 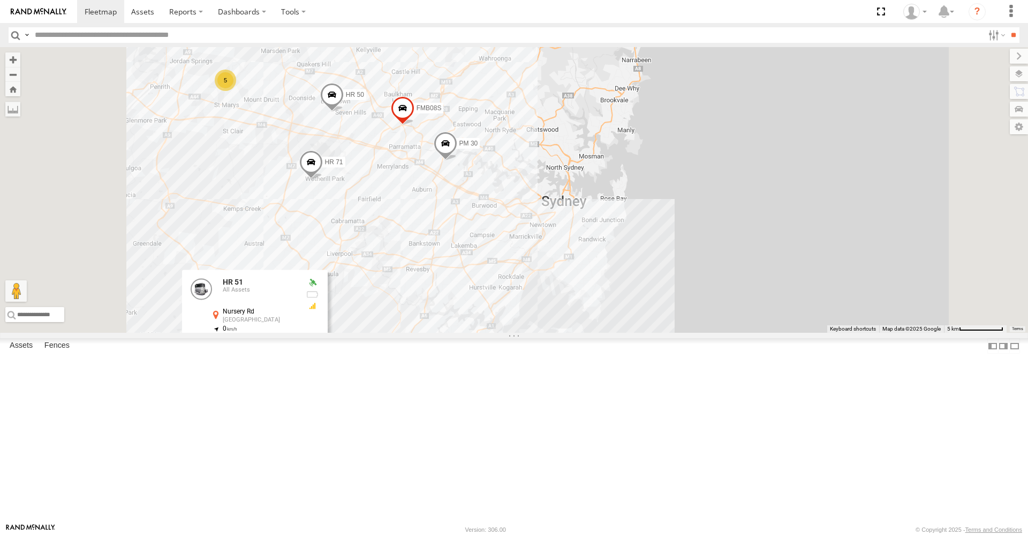 I want to click on span: HR 71, so click(x=334, y=162).